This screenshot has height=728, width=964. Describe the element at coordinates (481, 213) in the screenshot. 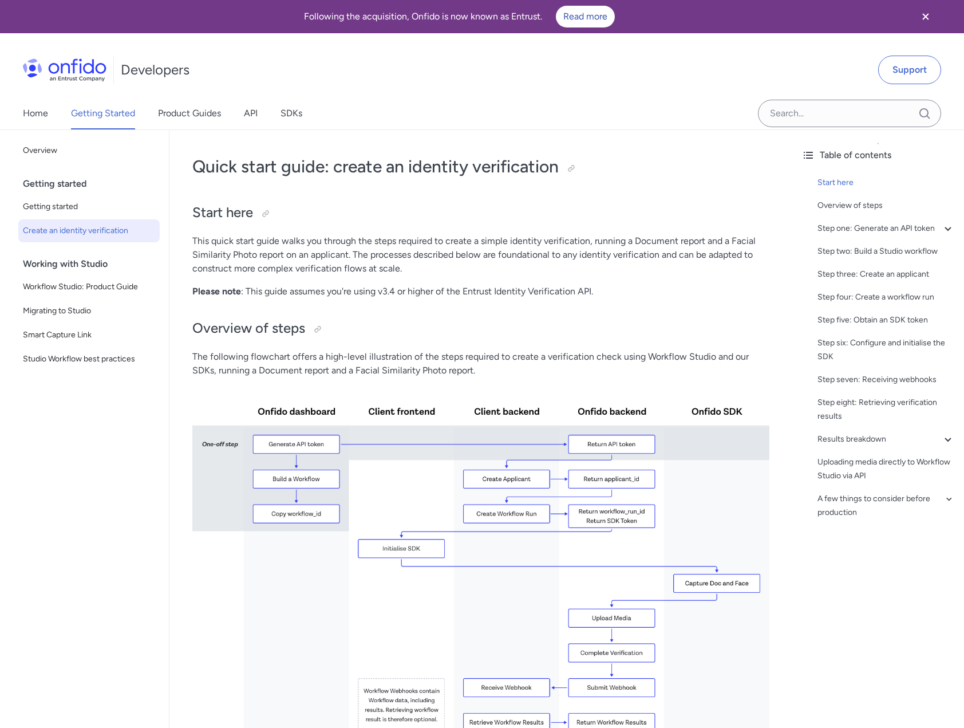

I see `h2: Start here` at that location.